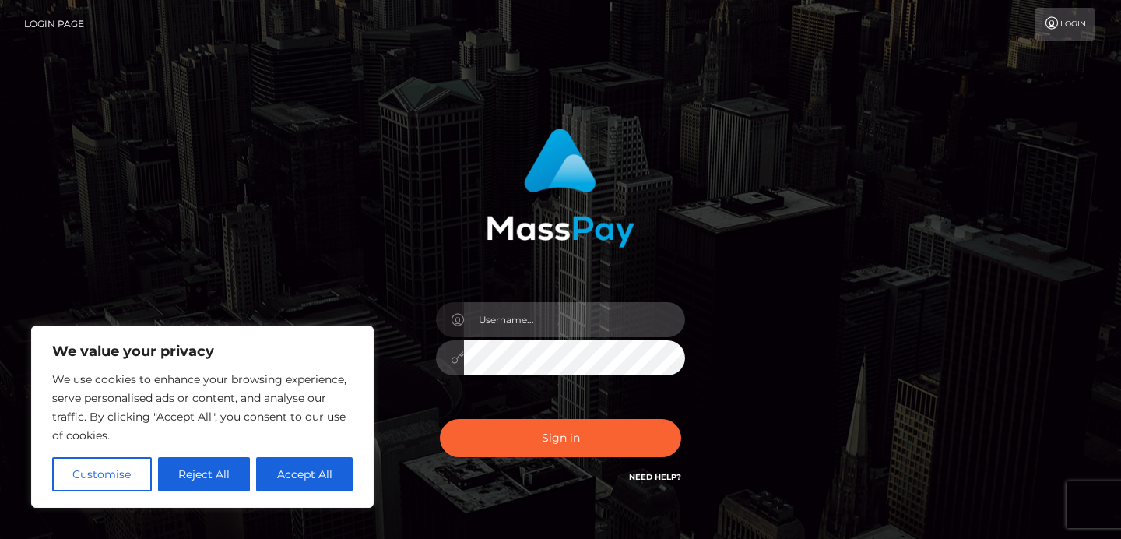 Image resolution: width=1121 pixels, height=539 pixels. I want to click on img: MassPay Login, so click(560, 188).